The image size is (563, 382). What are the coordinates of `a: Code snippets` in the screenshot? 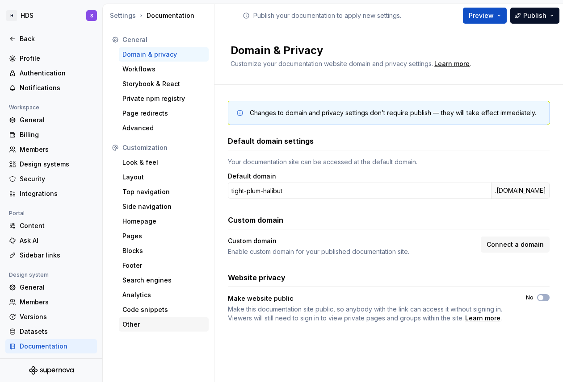 It's located at (164, 310).